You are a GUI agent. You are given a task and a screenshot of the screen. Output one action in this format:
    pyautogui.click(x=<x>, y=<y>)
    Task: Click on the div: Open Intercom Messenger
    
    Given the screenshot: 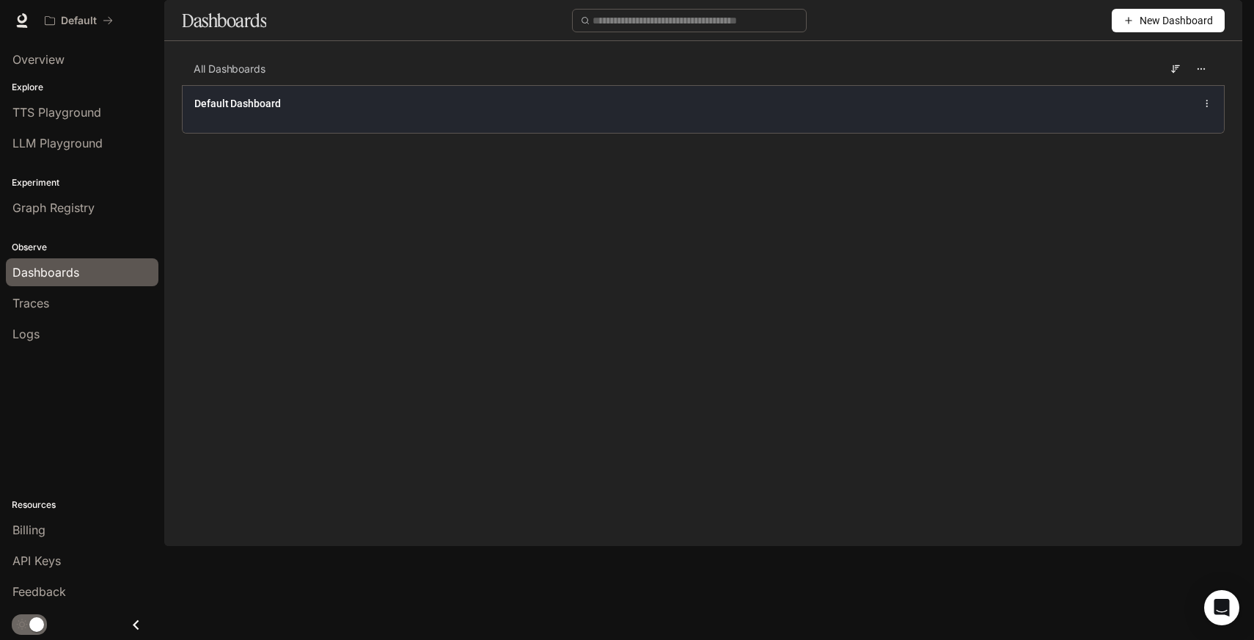 What is the action you would take?
    pyautogui.click(x=1222, y=607)
    